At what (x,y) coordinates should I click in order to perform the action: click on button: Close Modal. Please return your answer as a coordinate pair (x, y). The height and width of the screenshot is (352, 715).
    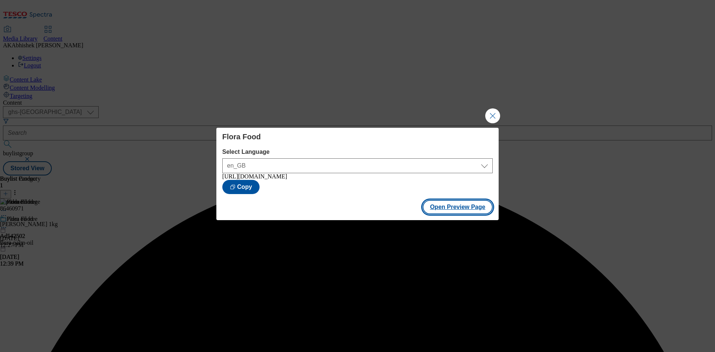
    Looking at the image, I should click on (493, 116).